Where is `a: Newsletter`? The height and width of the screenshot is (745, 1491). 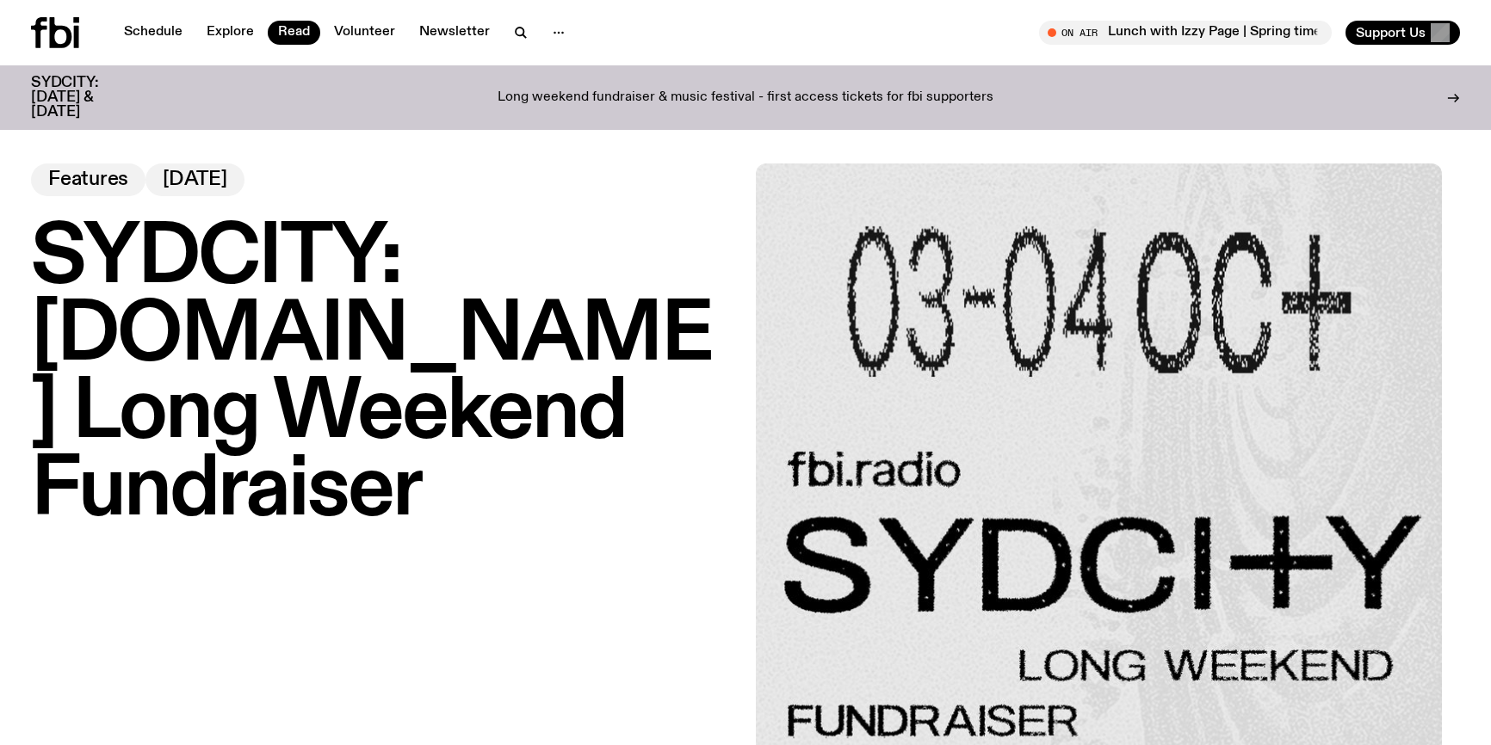 a: Newsletter is located at coordinates (455, 33).